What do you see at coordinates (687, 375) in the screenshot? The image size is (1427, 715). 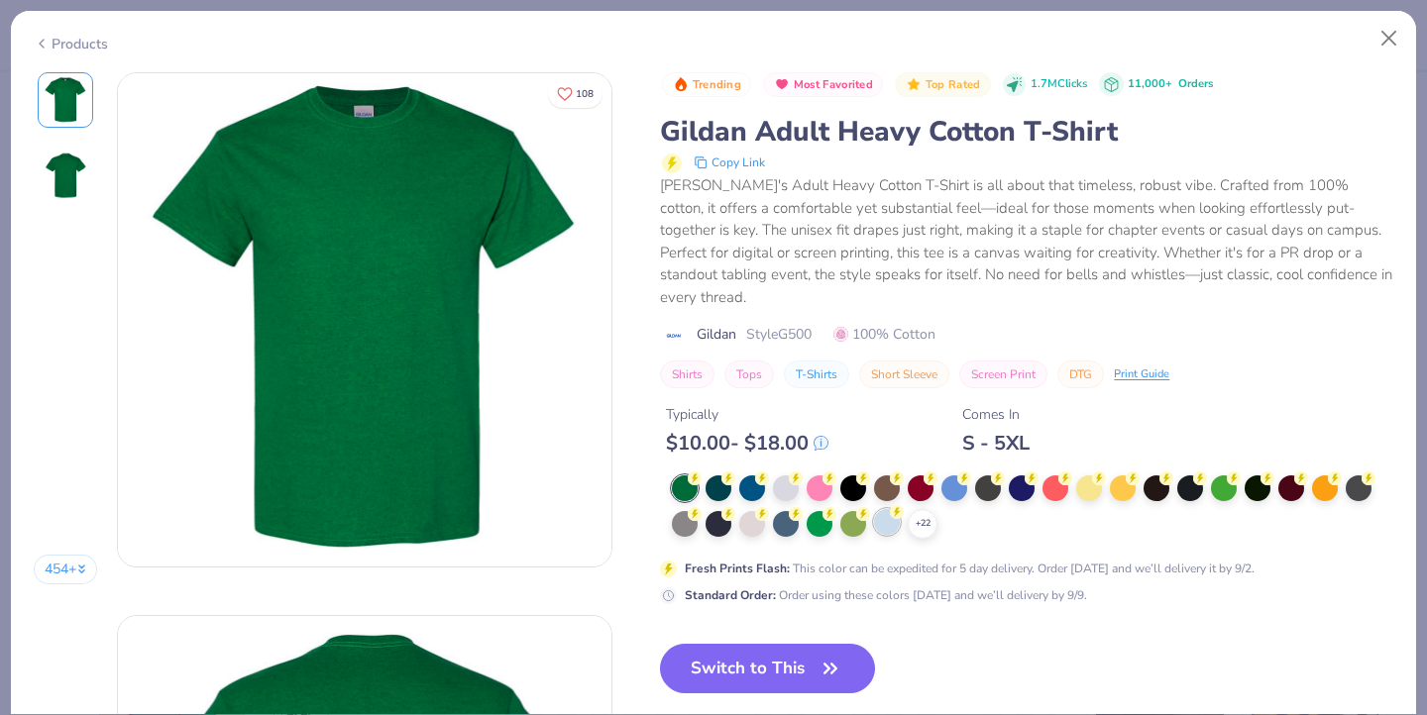 I see `button: Shirts` at bounding box center [687, 375].